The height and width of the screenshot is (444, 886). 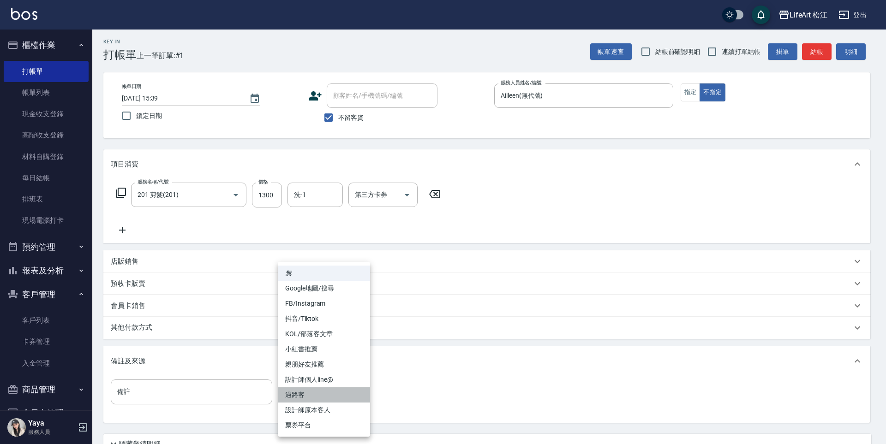 I want to click on li: 票券平台, so click(x=324, y=425).